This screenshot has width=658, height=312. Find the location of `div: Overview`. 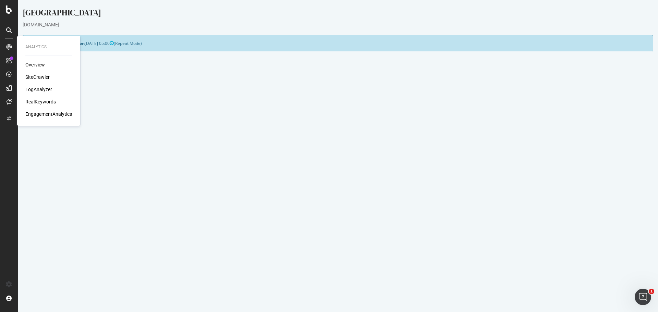

div: Overview is located at coordinates (35, 65).